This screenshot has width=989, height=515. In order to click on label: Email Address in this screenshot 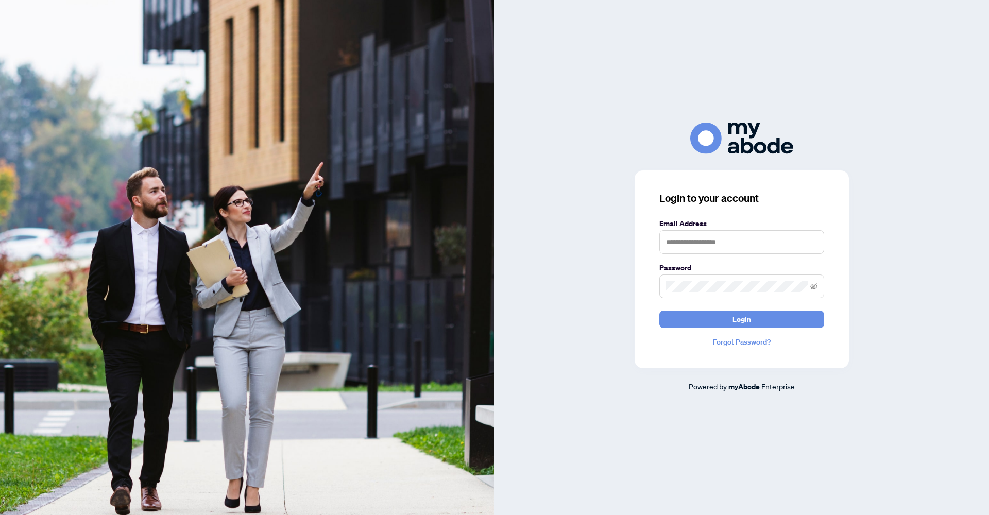, I will do `click(742, 224)`.